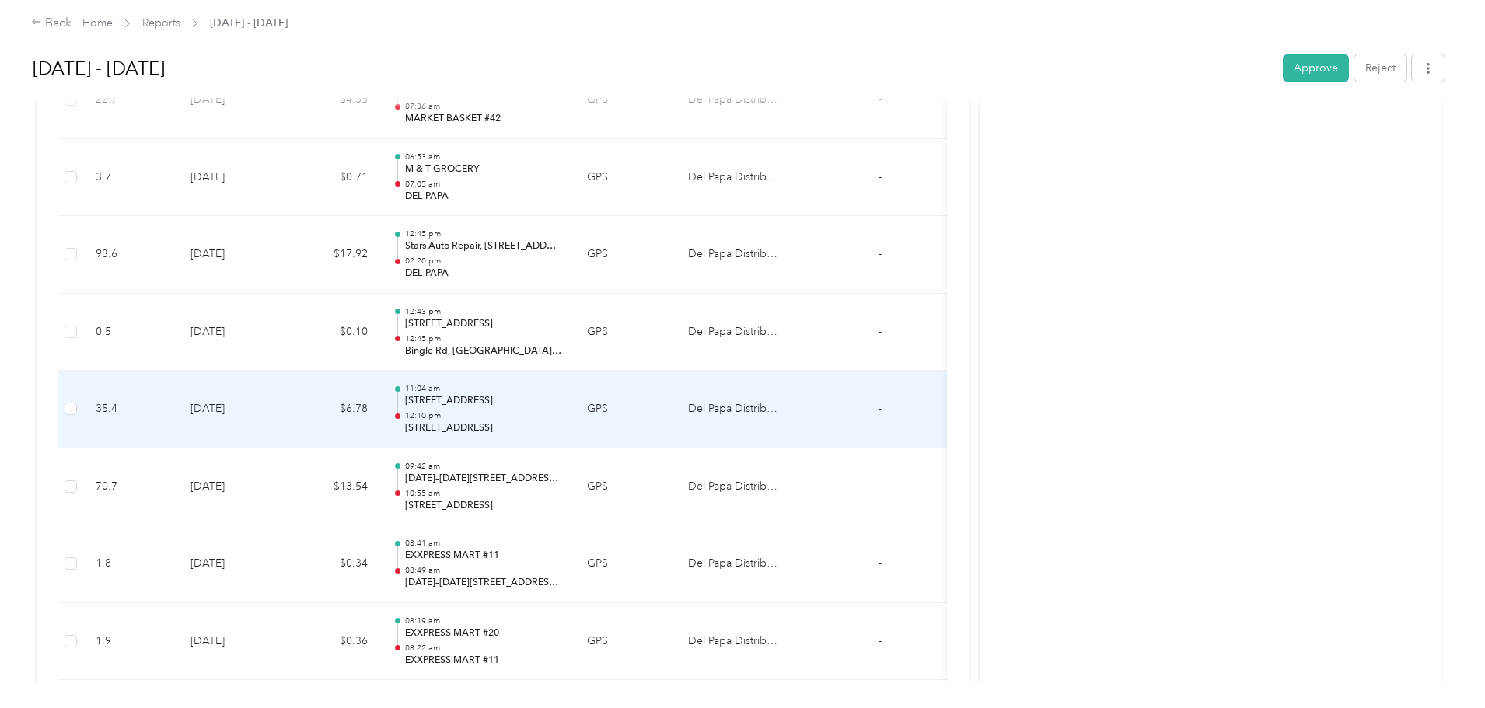 The height and width of the screenshot is (708, 1485). I want to click on p: 12:10 pm, so click(484, 416).